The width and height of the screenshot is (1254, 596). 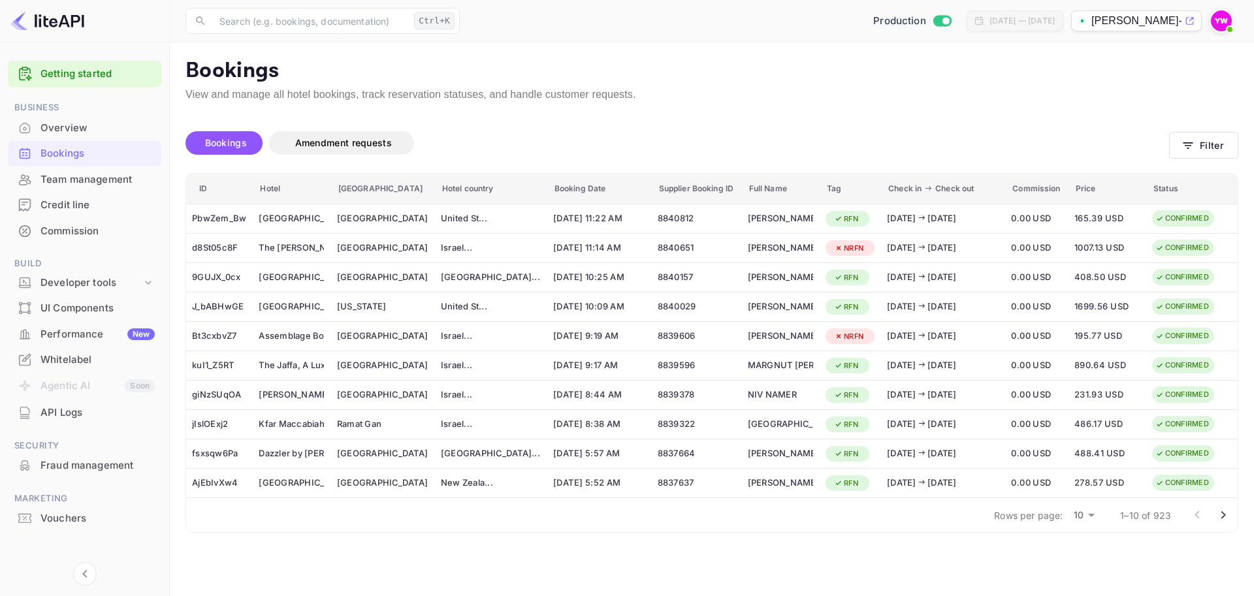 What do you see at coordinates (1107, 307) in the screenshot?
I see `span: 1699.56 USD` at bounding box center [1107, 307].